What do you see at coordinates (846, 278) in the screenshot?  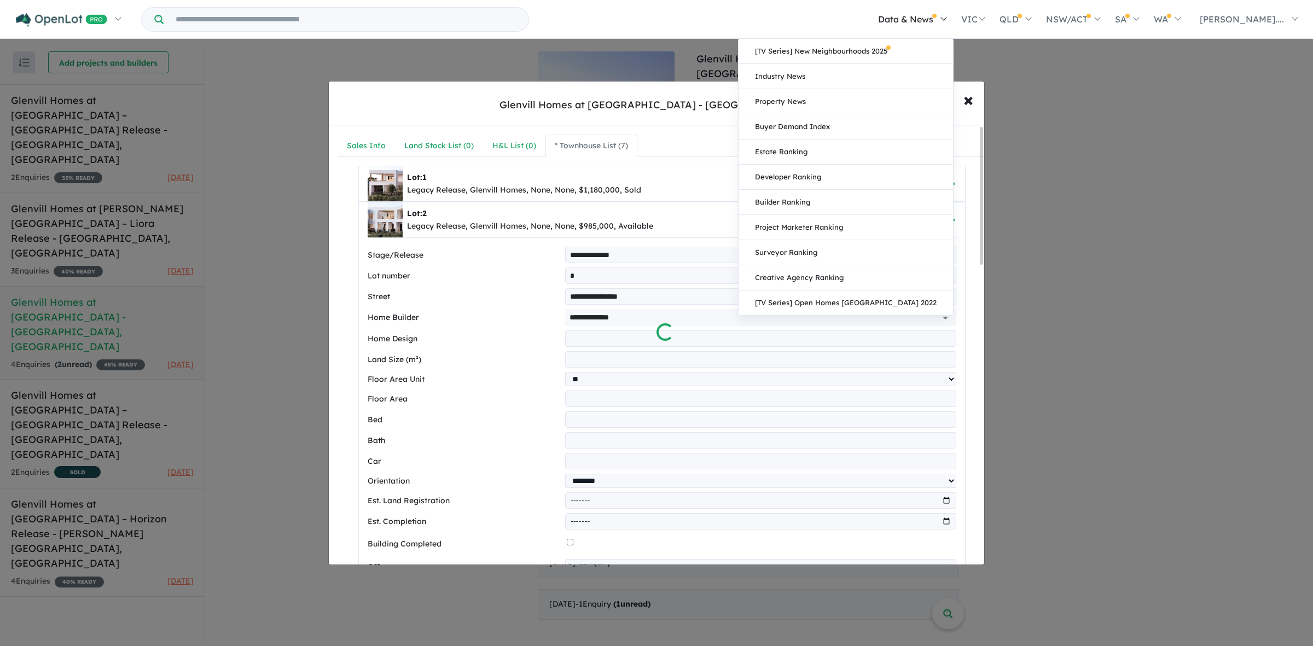 I see `a: Creative Agency Ranking` at bounding box center [846, 278].